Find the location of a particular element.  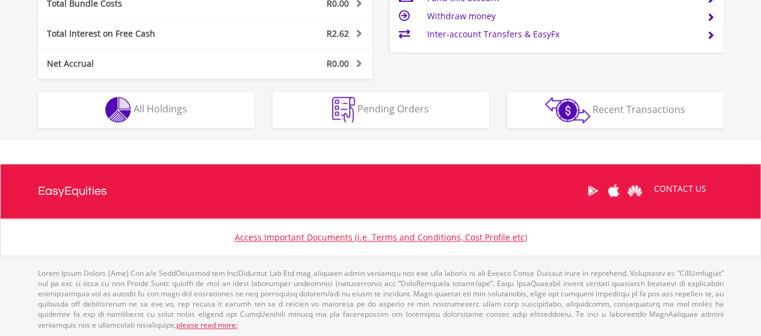

a: EasyEquities is located at coordinates (72, 191).